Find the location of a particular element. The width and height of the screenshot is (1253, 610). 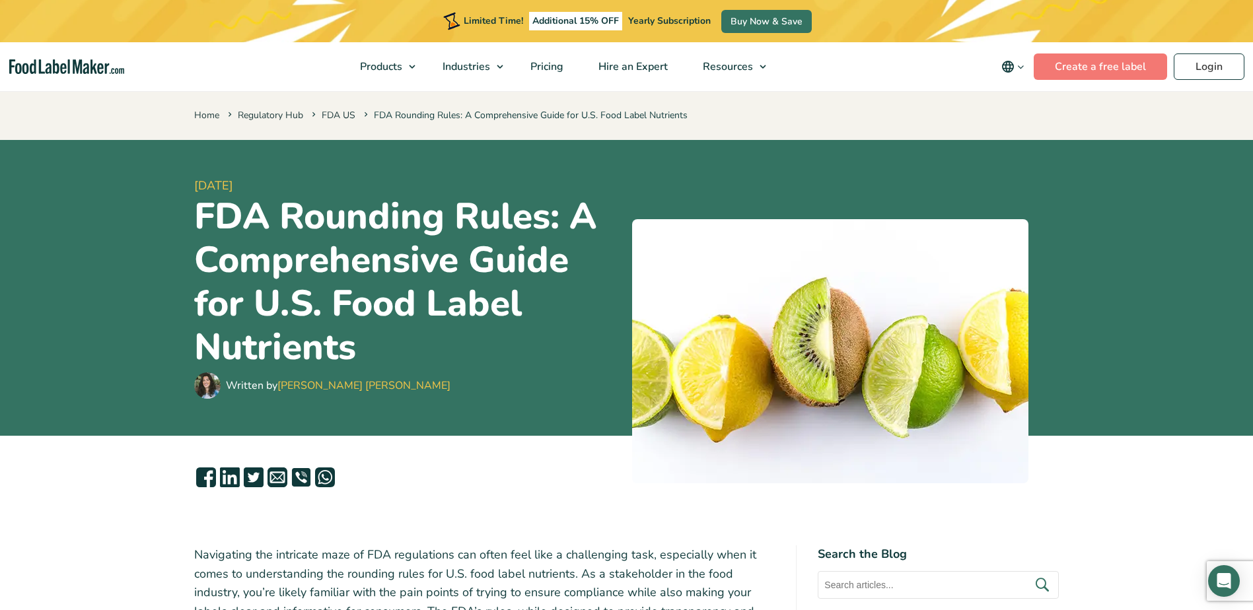

a: Regulatory Hub is located at coordinates (270, 115).